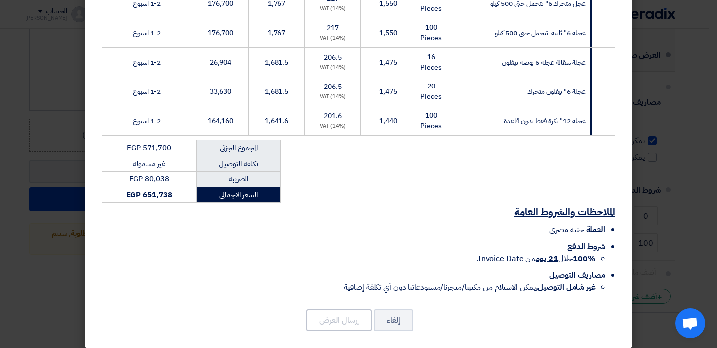 The width and height of the screenshot is (717, 348). I want to click on span: 164,160, so click(220, 121).